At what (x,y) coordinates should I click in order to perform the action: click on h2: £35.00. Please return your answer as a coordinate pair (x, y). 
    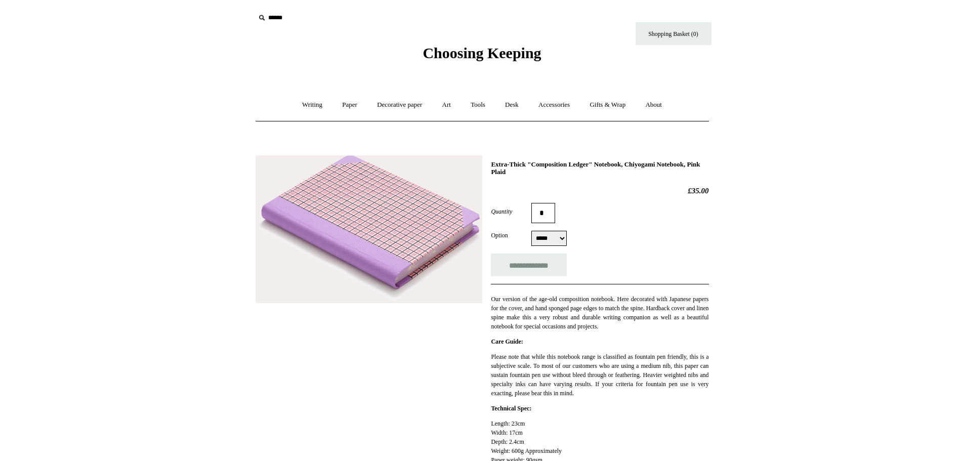
    Looking at the image, I should click on (600, 191).